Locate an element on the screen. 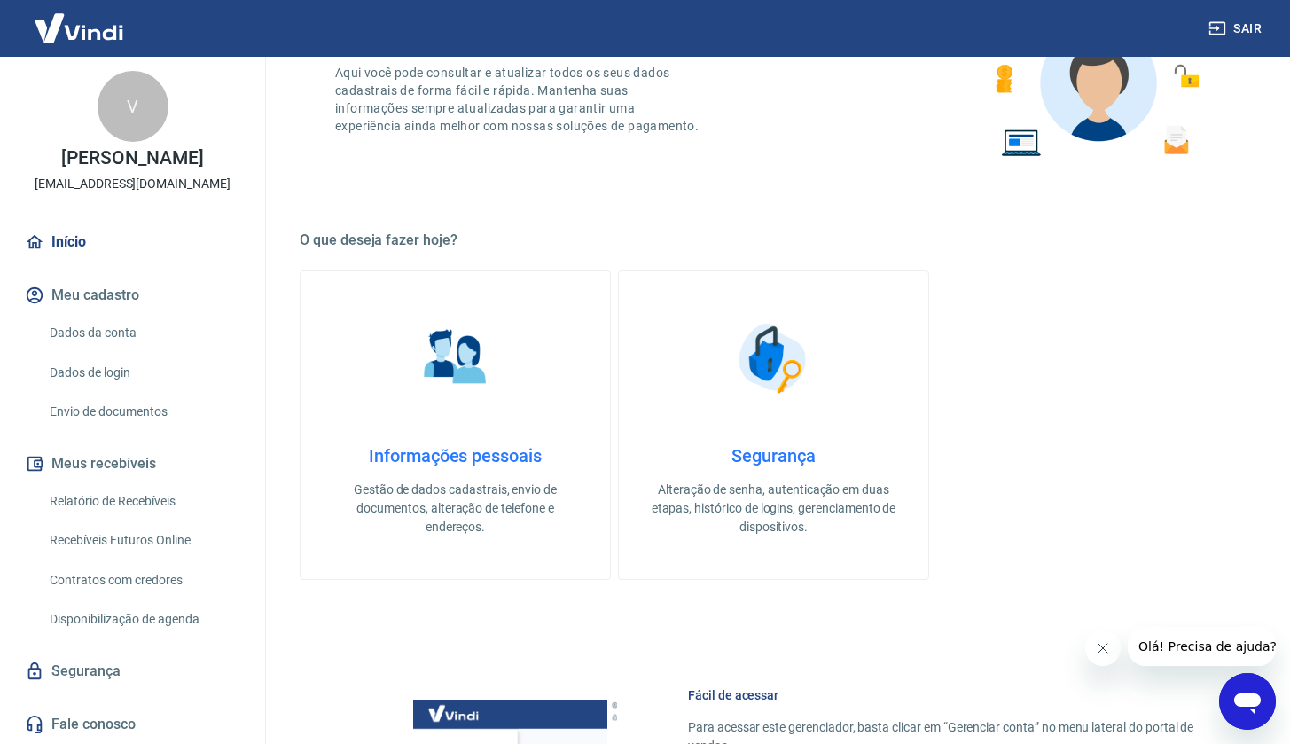  button: Meu cadastro is located at coordinates (132, 295).